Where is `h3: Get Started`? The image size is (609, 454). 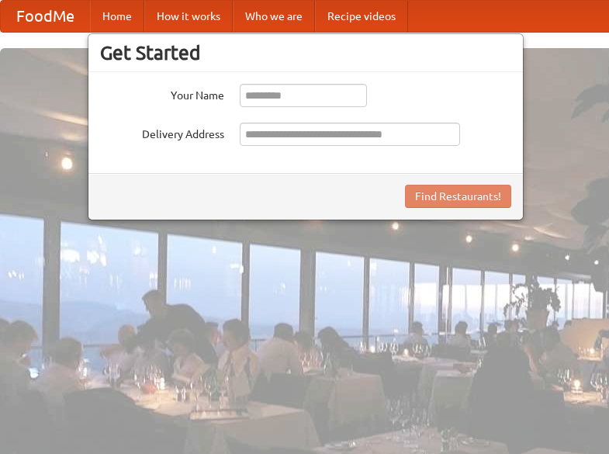
h3: Get Started is located at coordinates (306, 53).